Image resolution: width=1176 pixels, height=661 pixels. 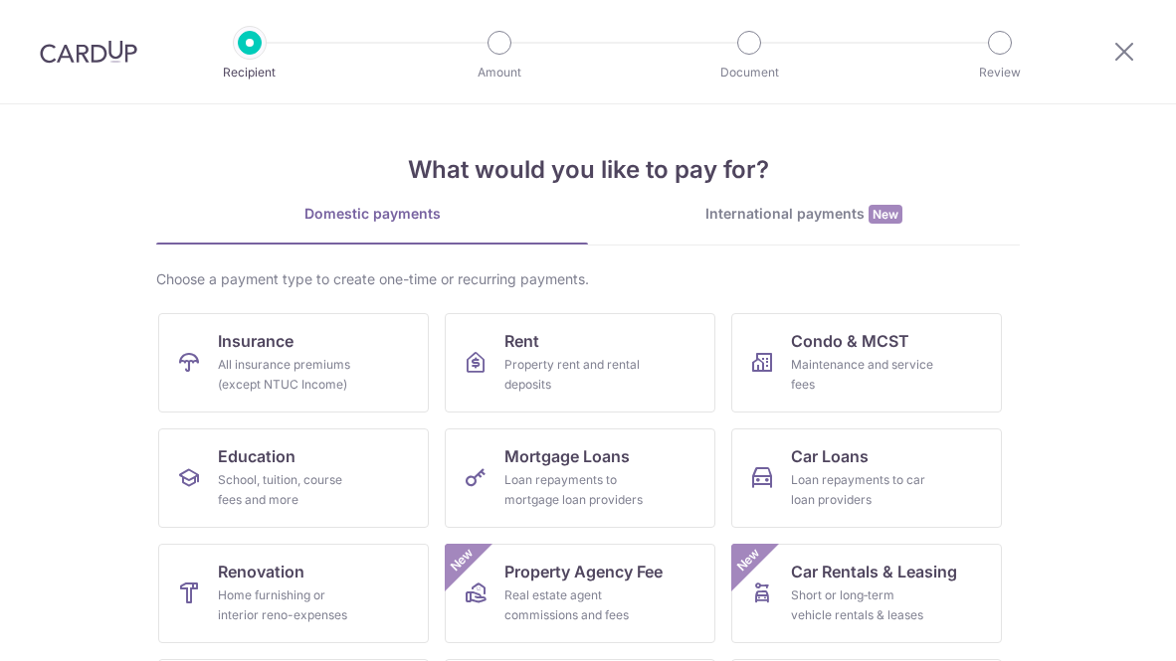 I want to click on a: Car Rentals & LeasingShort or long‑term vehicle rentals & leasesNew, so click(x=866, y=594).